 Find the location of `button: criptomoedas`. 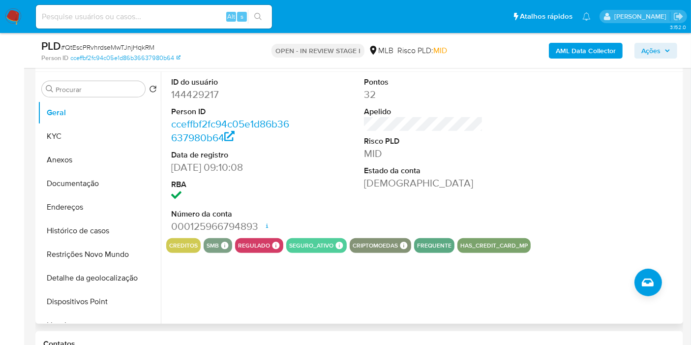

button: criptomoedas is located at coordinates (376, 246).